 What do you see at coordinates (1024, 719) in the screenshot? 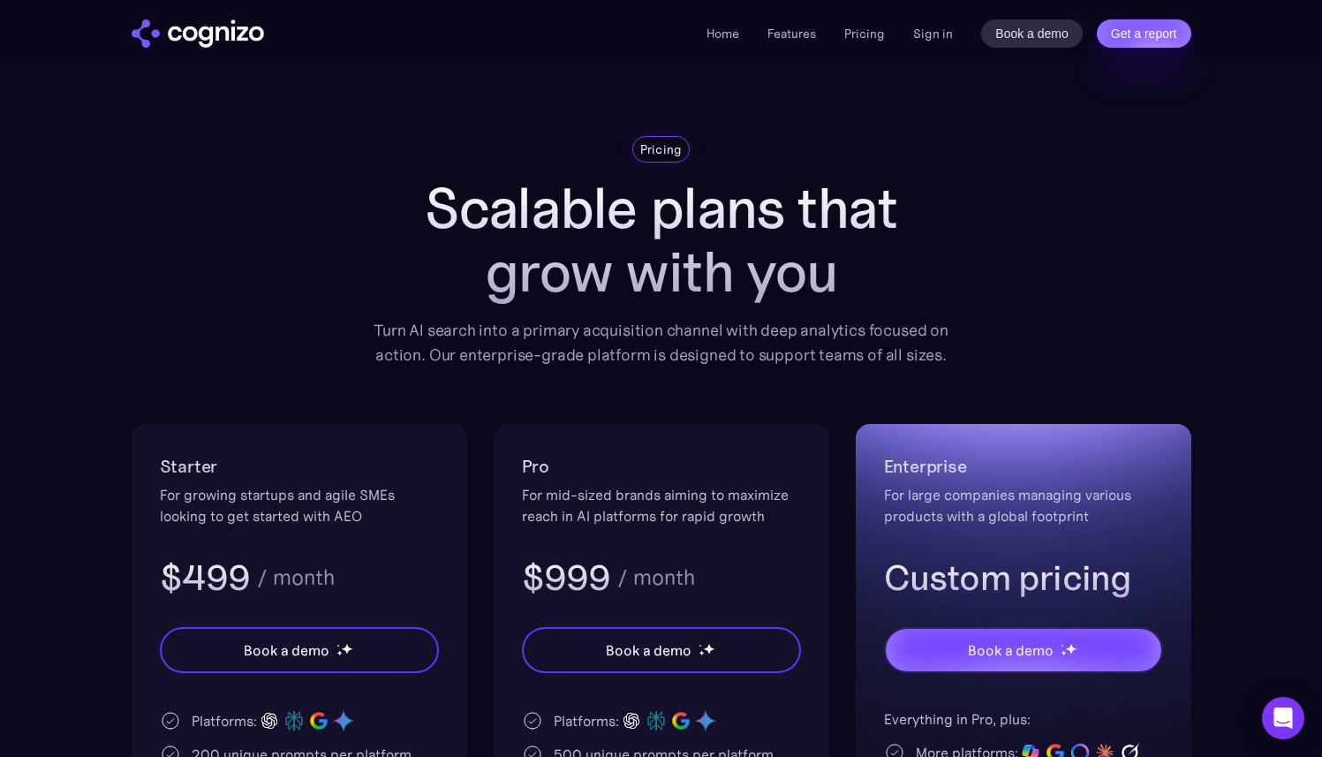
I see `div: Everything in Pro, plus:` at bounding box center [1024, 719].